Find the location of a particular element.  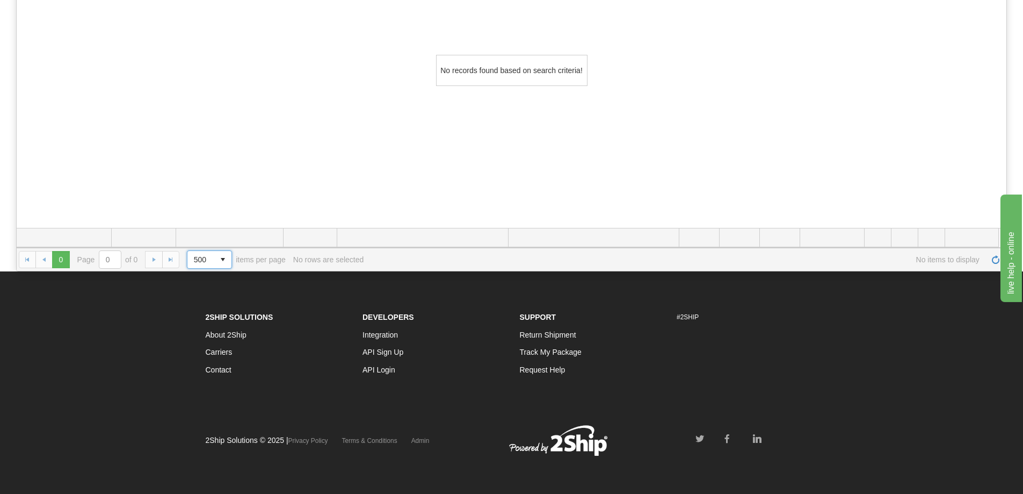

strong: 2Ship Solutions is located at coordinates (240, 317).